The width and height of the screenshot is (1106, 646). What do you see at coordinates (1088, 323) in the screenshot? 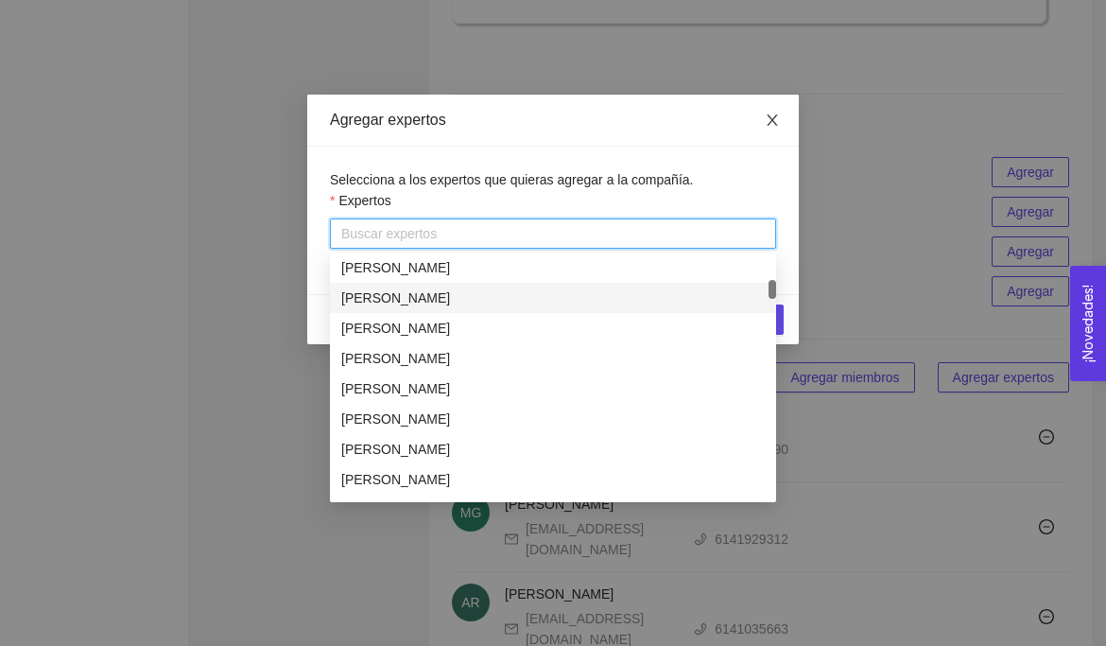
I see `button: Open Feedback Widget` at bounding box center [1088, 323].